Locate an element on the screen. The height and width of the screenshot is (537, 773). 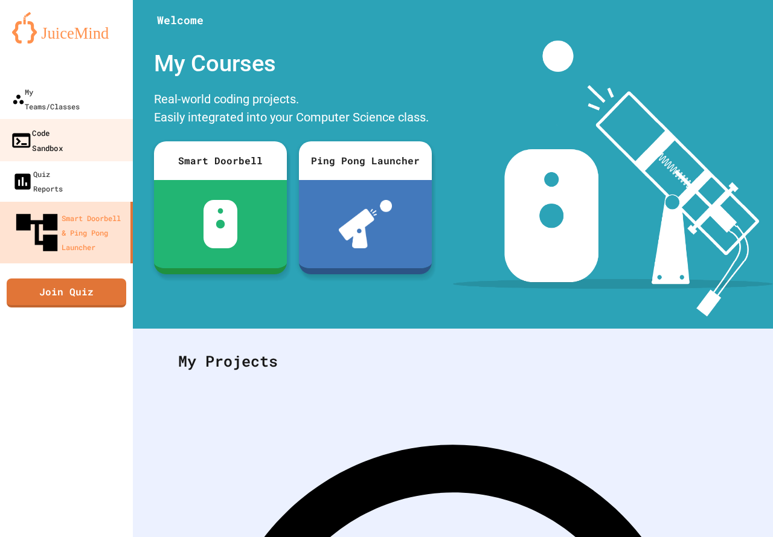
img: banner-image-my-projects.png is located at coordinates (613, 178).